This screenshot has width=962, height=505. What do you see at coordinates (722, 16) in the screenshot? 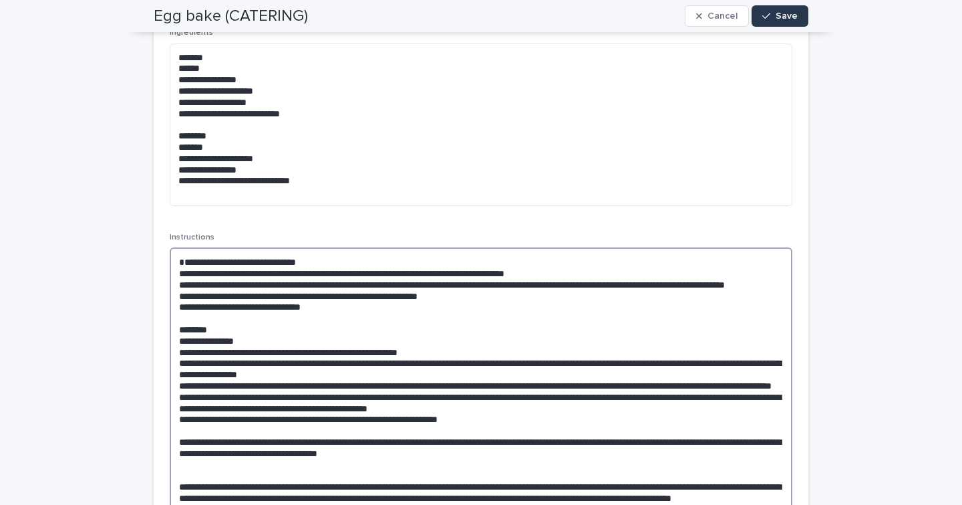
I see `span: Cancel` at bounding box center [722, 16].